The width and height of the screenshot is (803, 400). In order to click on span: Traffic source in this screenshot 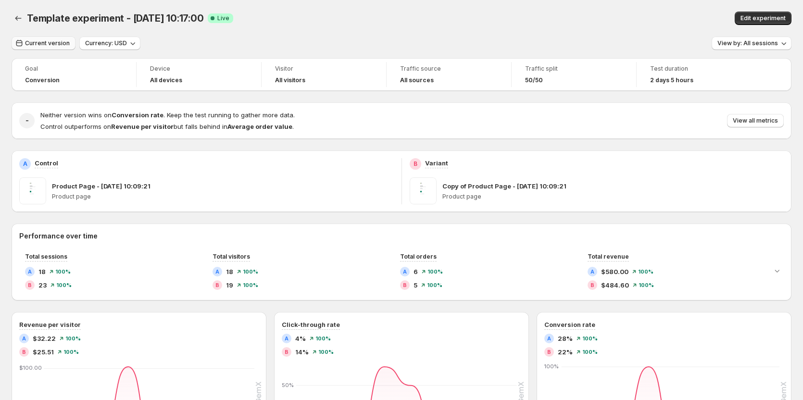, I will do `click(449, 69)`.